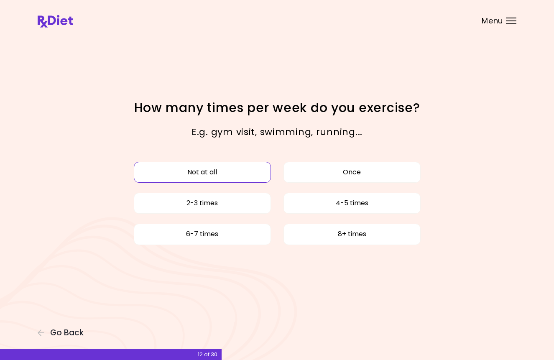 The width and height of the screenshot is (554, 360). What do you see at coordinates (202, 234) in the screenshot?
I see `button: 6-7 times` at bounding box center [202, 234].